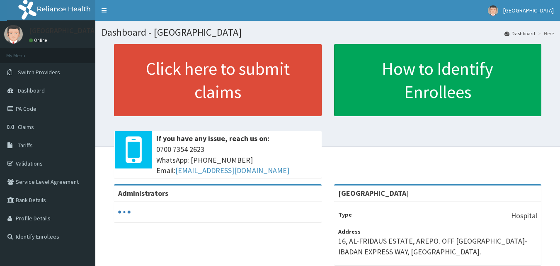 The height and width of the screenshot is (266, 560). I want to click on p: Hospital, so click(524, 215).